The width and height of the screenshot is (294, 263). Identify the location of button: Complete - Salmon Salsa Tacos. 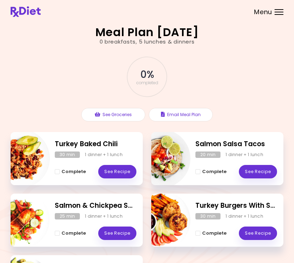
(211, 171).